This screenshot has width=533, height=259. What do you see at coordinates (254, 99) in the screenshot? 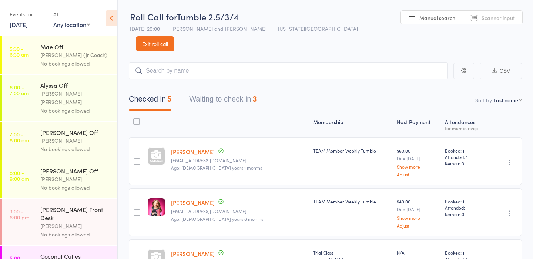
I see `div: 3` at bounding box center [254, 99].